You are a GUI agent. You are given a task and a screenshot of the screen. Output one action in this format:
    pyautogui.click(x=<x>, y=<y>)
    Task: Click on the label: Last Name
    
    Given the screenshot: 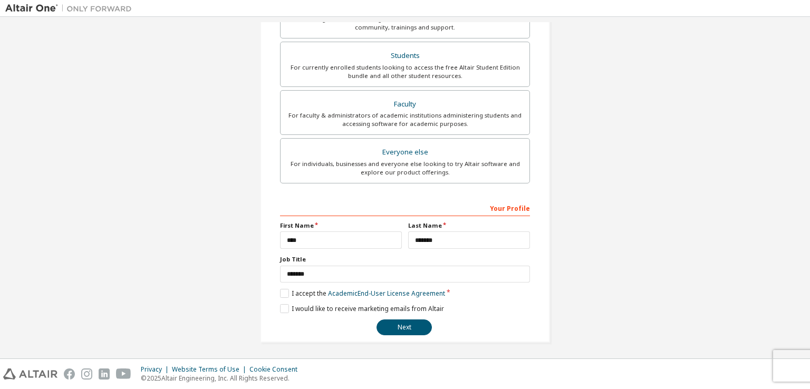 What is the action you would take?
    pyautogui.click(x=469, y=226)
    